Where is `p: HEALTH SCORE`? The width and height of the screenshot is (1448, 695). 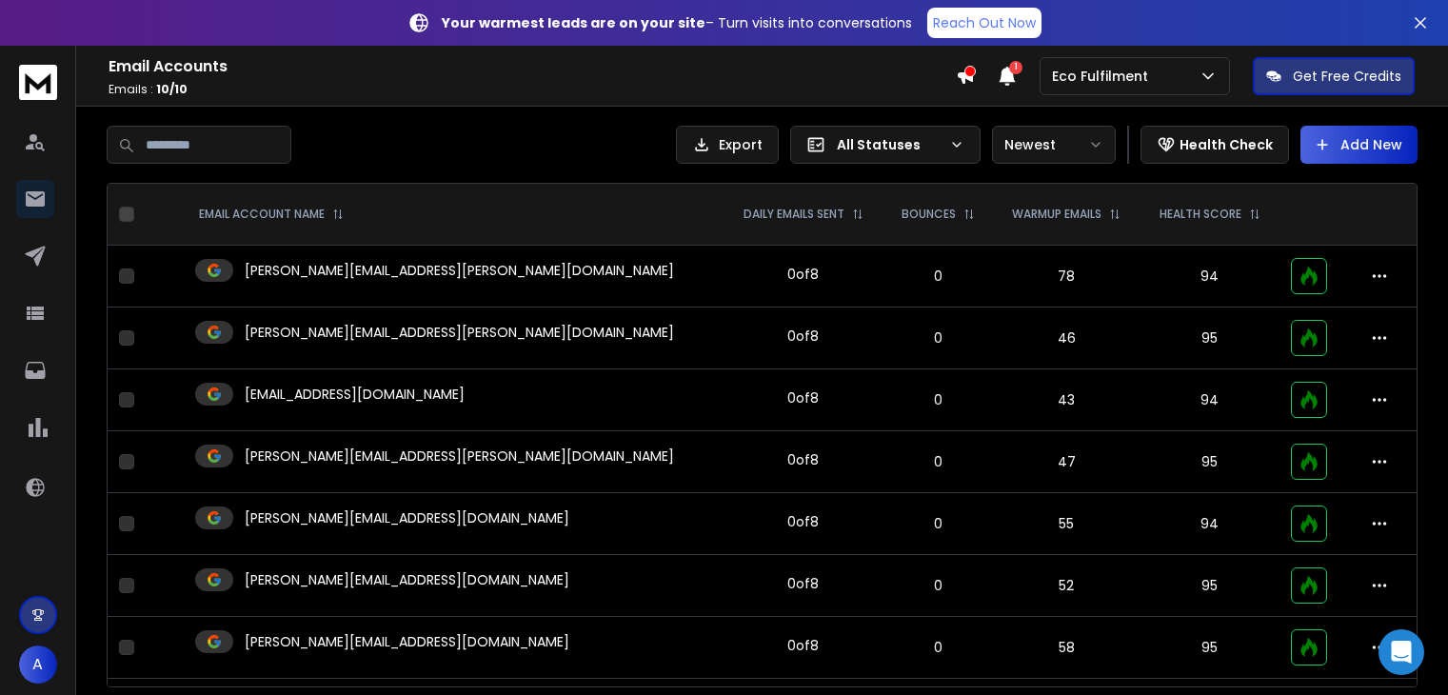
p: HEALTH SCORE is located at coordinates (1201, 214).